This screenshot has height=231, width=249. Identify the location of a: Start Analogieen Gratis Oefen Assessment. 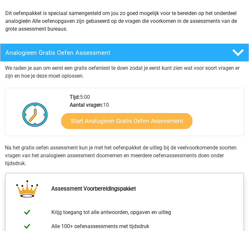
(126, 121).